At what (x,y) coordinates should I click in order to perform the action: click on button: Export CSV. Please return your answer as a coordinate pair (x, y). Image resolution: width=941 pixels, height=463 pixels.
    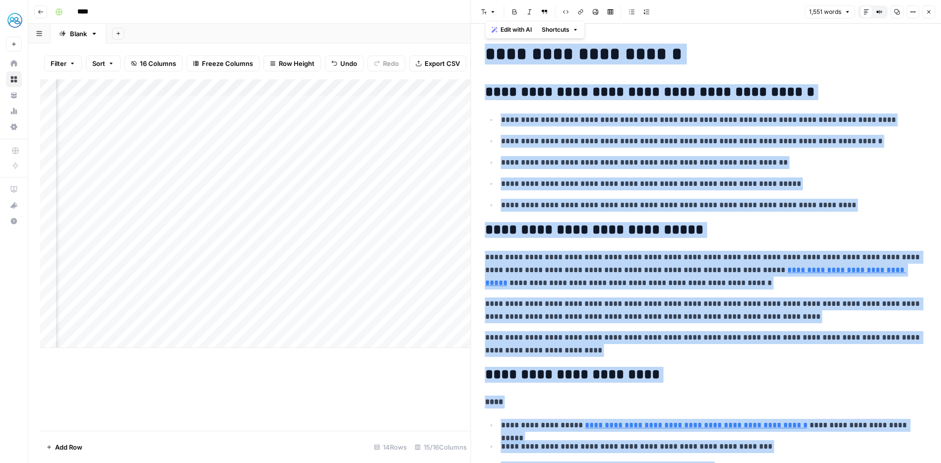
    Looking at the image, I should click on (437, 63).